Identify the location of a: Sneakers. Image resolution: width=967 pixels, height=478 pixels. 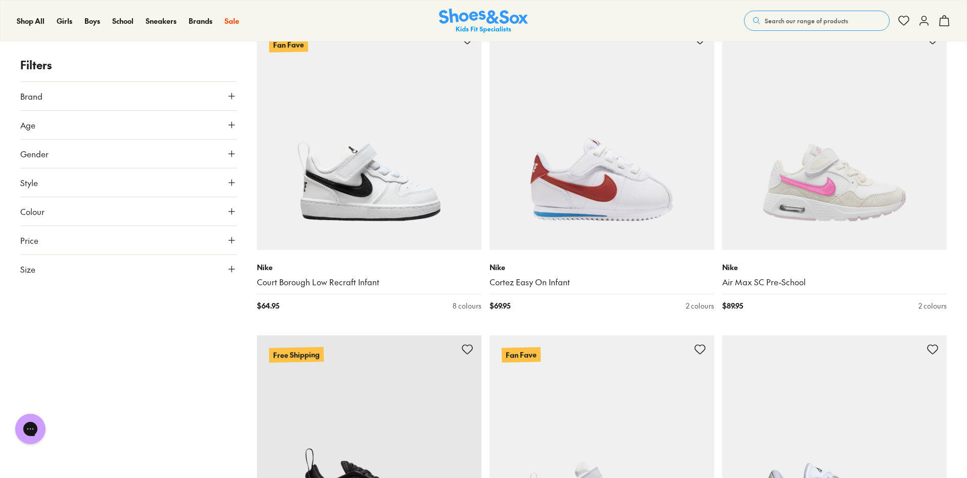
(161, 21).